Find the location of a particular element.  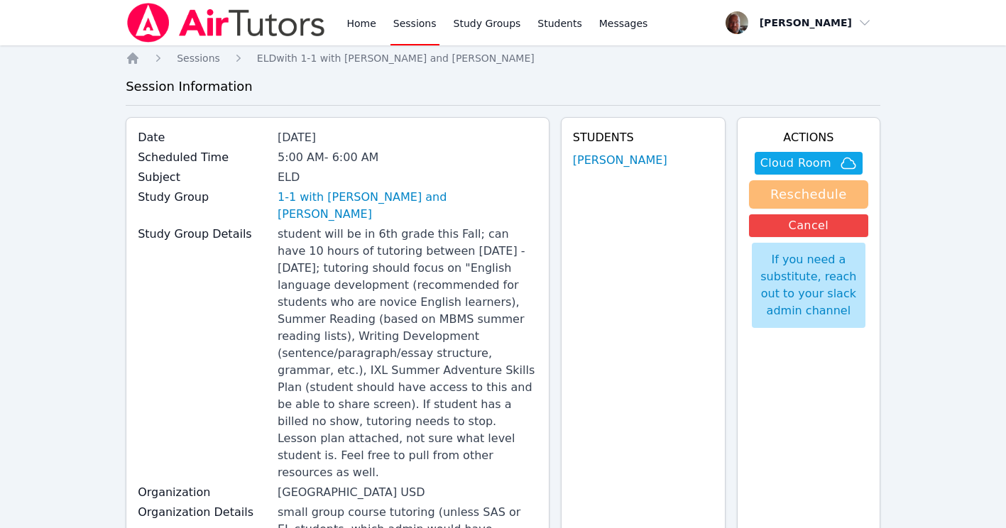

label: Study Group is located at coordinates (203, 197).